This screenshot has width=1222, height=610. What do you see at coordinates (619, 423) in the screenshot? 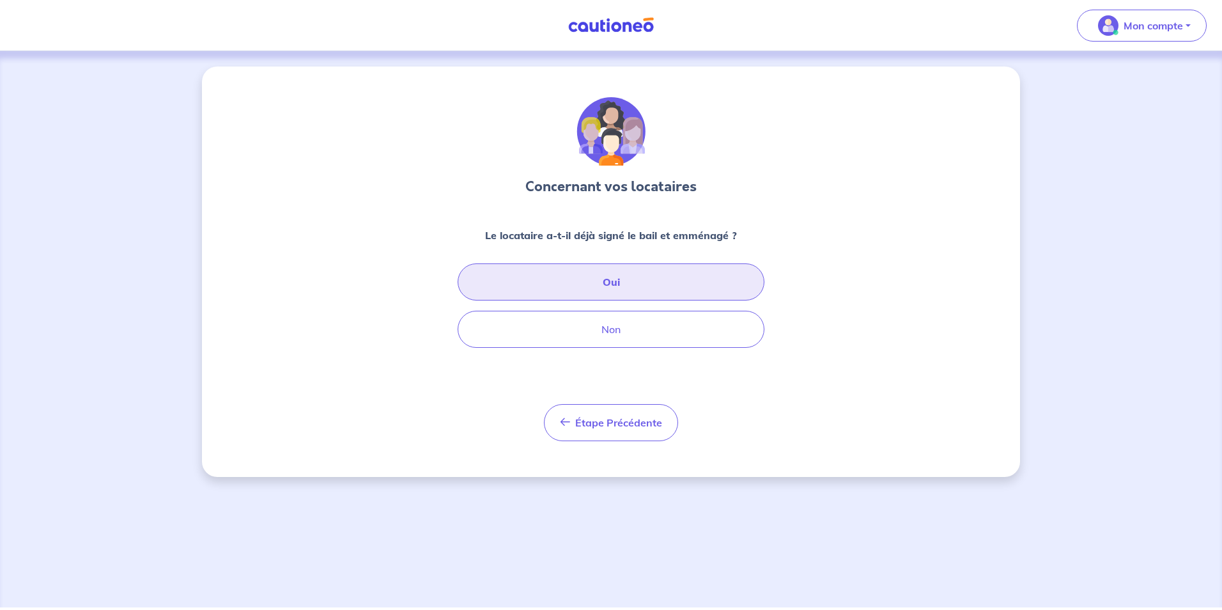
I see `span: Étape Précédente` at bounding box center [619, 423].